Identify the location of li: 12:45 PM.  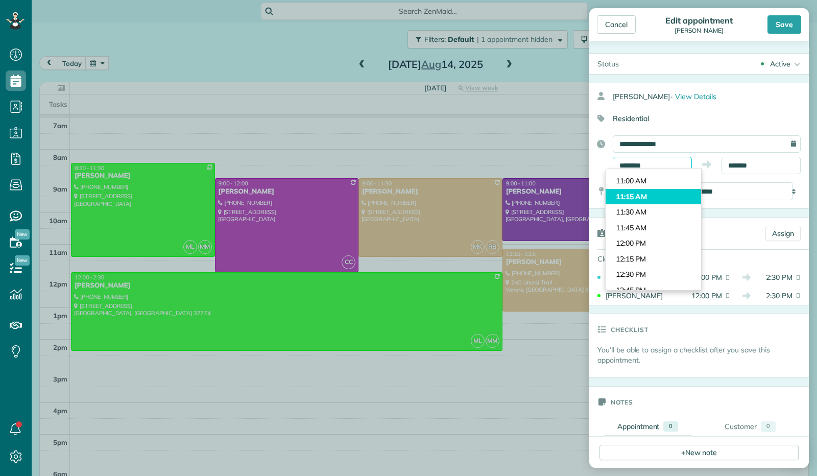
(653, 290).